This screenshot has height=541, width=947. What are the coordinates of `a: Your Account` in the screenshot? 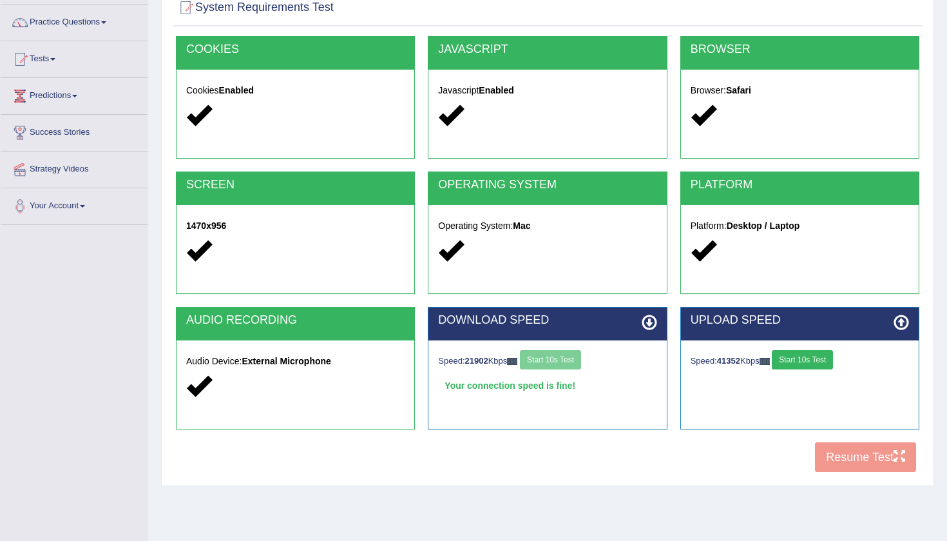 It's located at (74, 204).